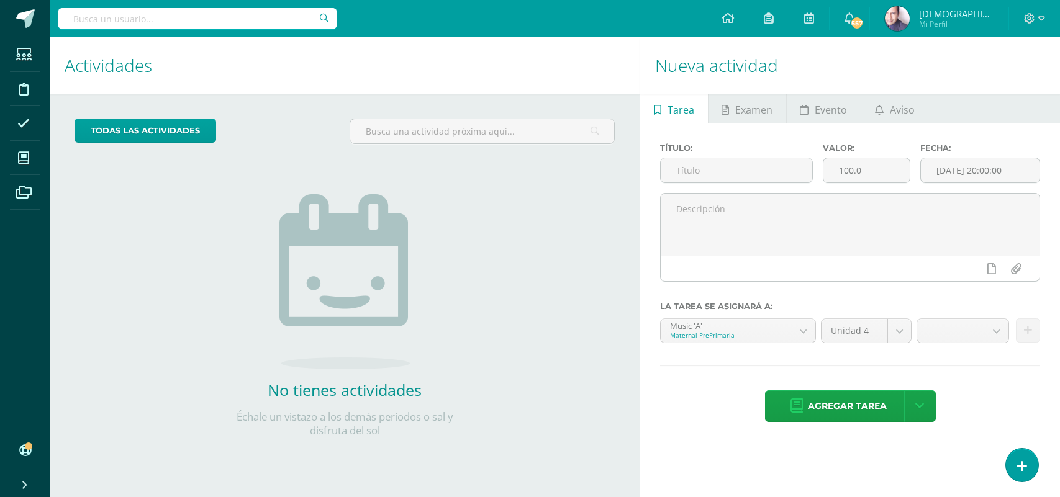 The height and width of the screenshot is (497, 1060). I want to click on span: Examen, so click(754, 110).